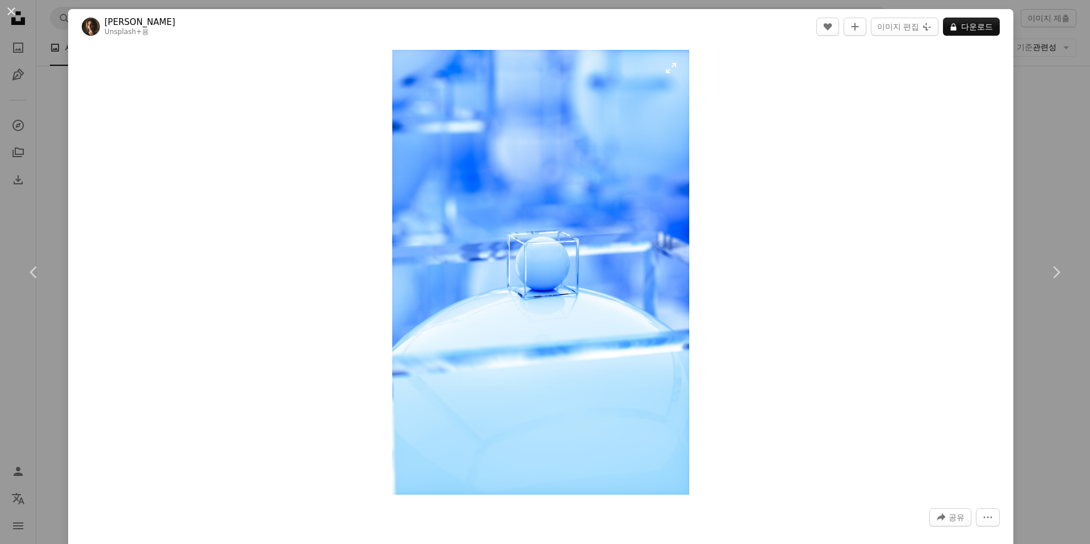 The width and height of the screenshot is (1090, 544). I want to click on div: 용, so click(140, 32).